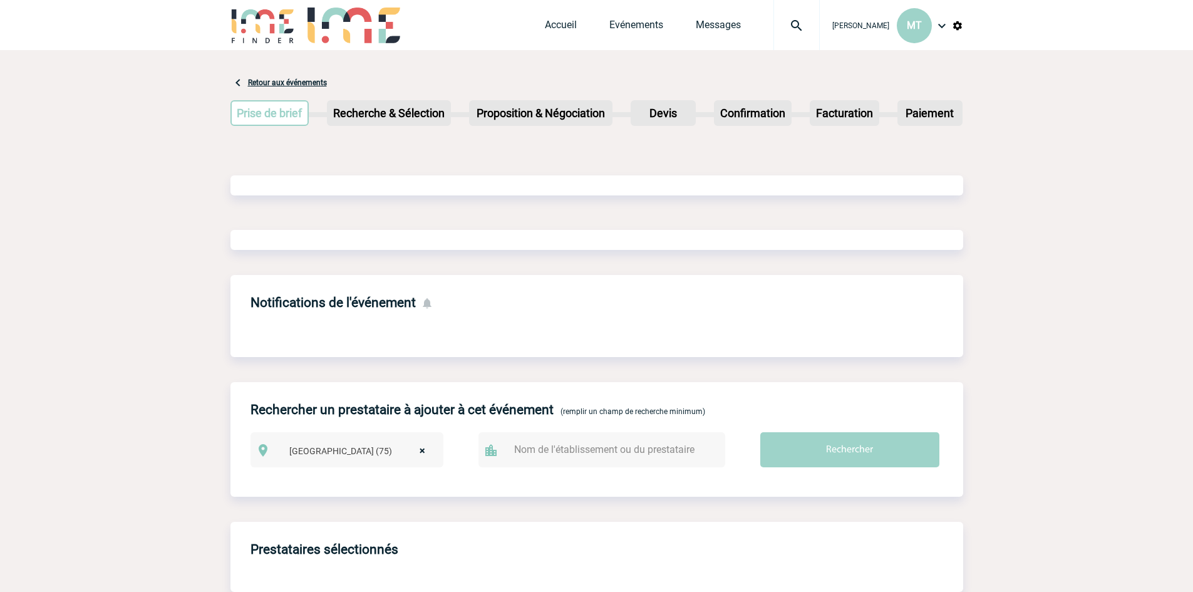 The height and width of the screenshot is (592, 1193). Describe the element at coordinates (287, 83) in the screenshot. I see `a: Retour aux événements` at that location.